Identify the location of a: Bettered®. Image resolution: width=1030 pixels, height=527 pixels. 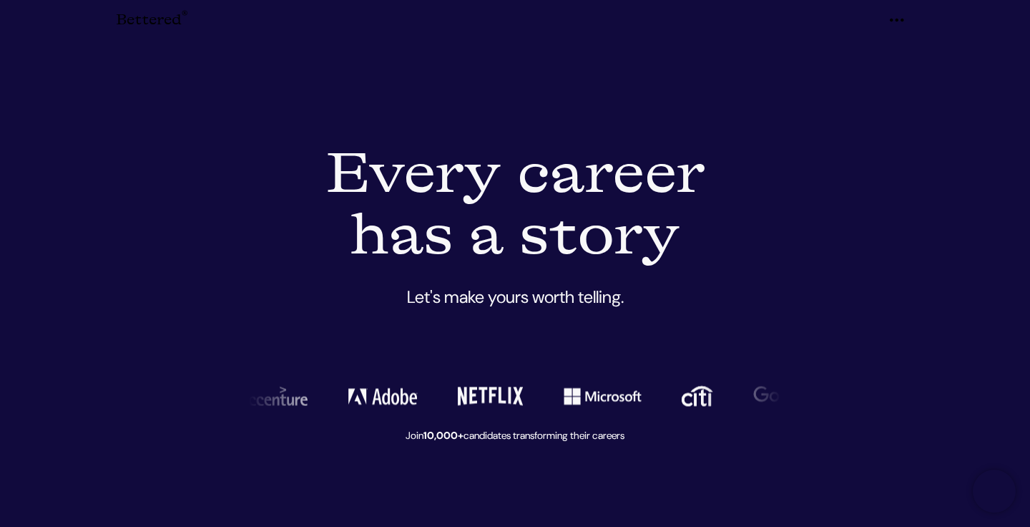
(152, 20).